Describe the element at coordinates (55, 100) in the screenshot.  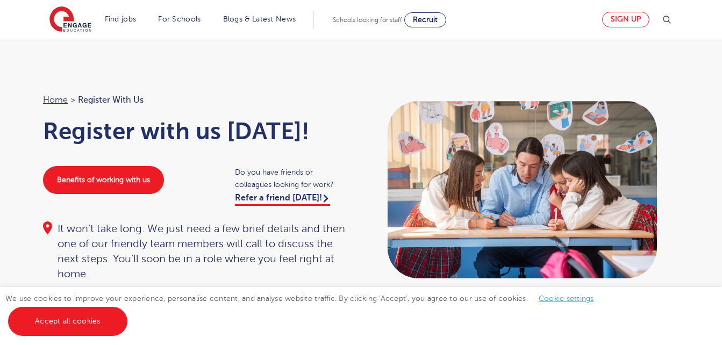
I see `a: Home` at that location.